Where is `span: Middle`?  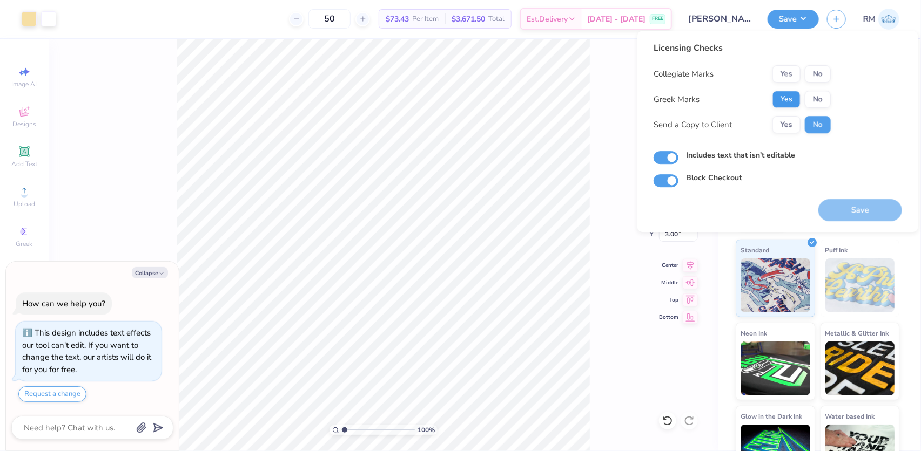 span: Middle is located at coordinates (669, 283).